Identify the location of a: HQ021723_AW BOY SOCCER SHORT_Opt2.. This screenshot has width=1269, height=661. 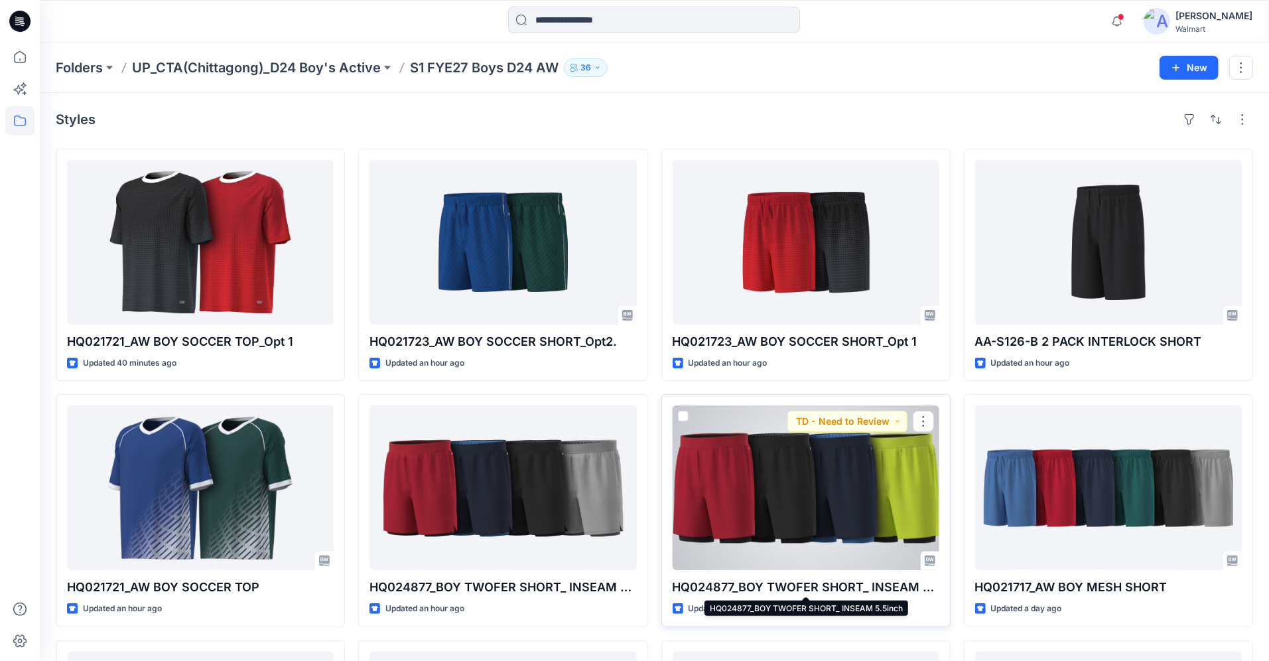
(503, 242).